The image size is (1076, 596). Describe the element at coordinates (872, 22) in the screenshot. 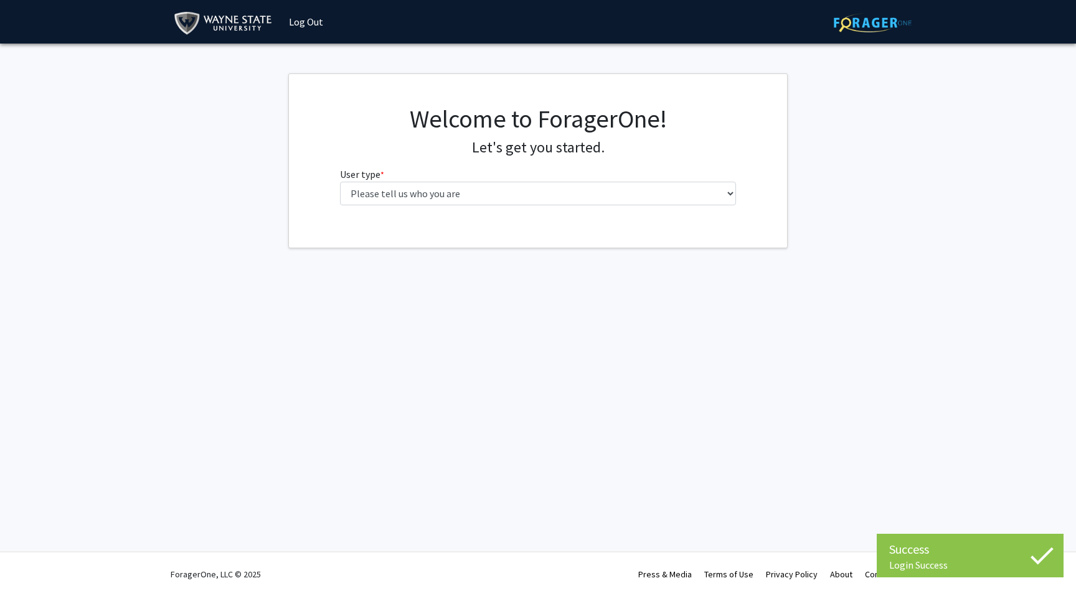

I see `img: ForagerOne Logo` at that location.